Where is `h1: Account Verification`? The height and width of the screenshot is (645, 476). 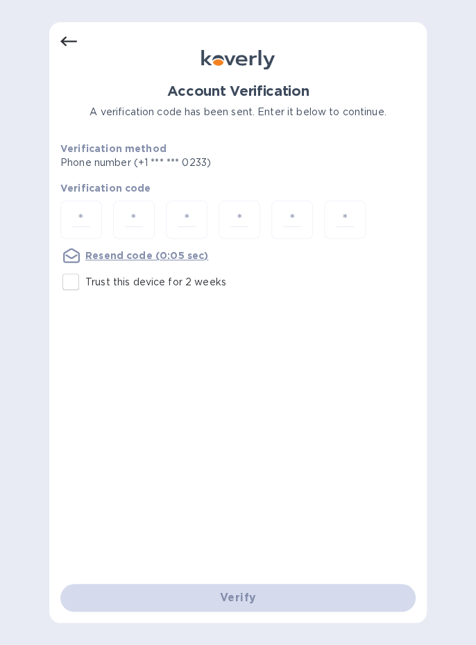 h1: Account Verification is located at coordinates (238, 91).